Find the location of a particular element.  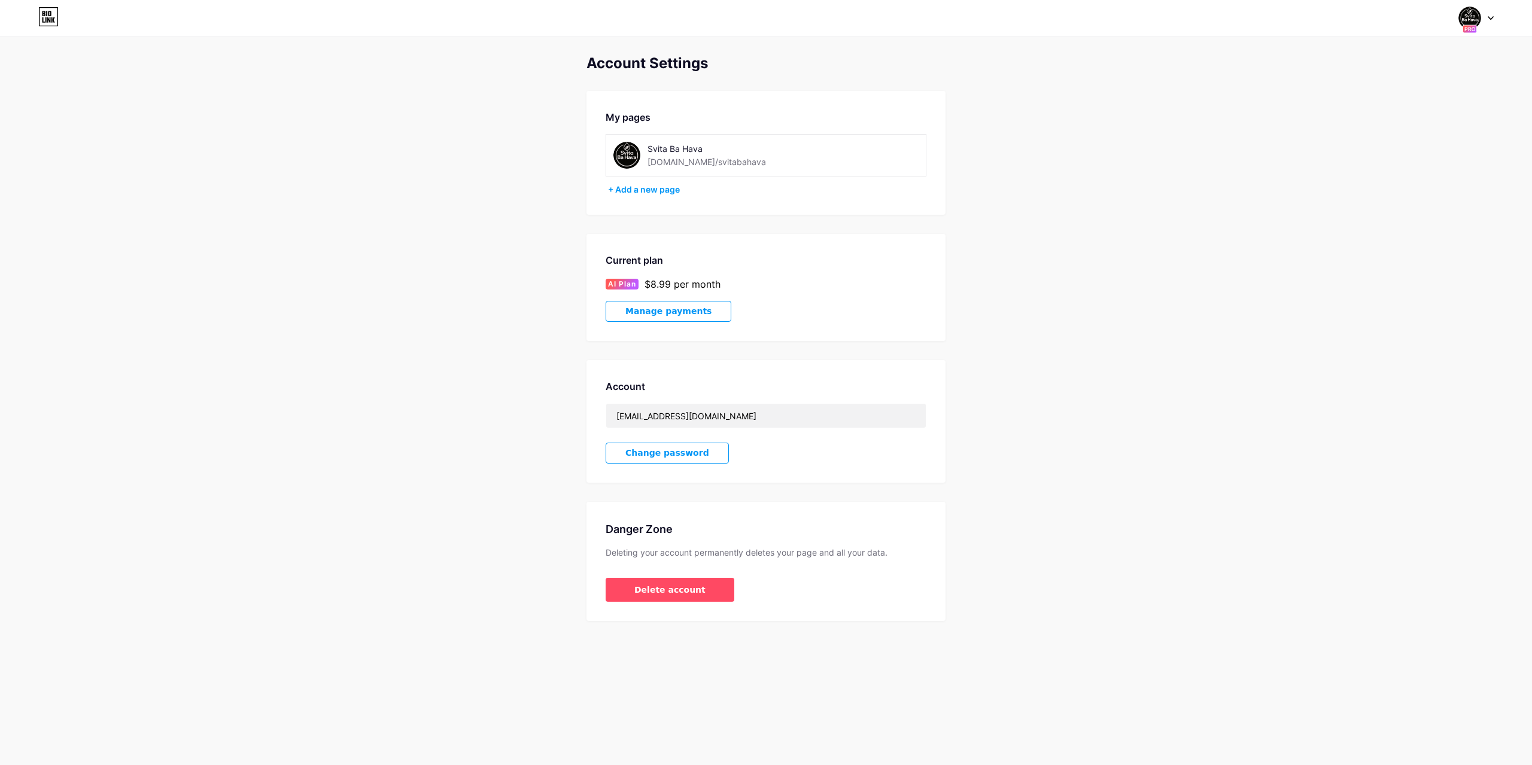

button: Delete account is located at coordinates (669, 590).